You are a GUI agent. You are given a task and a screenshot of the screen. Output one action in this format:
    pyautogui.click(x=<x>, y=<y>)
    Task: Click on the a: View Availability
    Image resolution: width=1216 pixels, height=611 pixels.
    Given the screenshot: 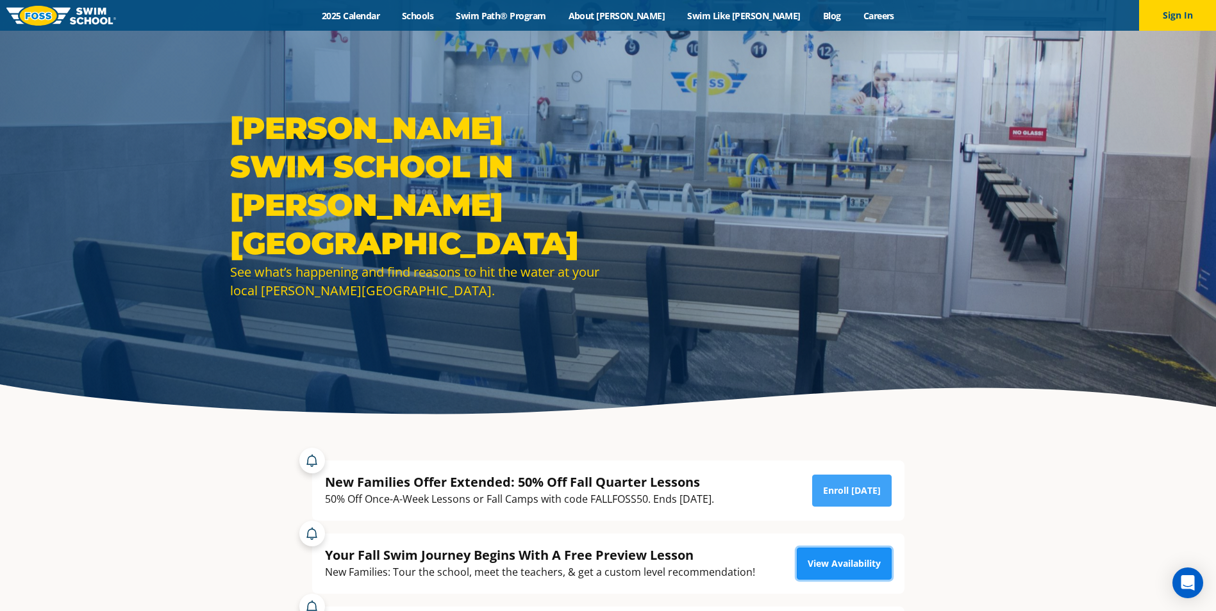 What is the action you would take?
    pyautogui.click(x=844, y=564)
    